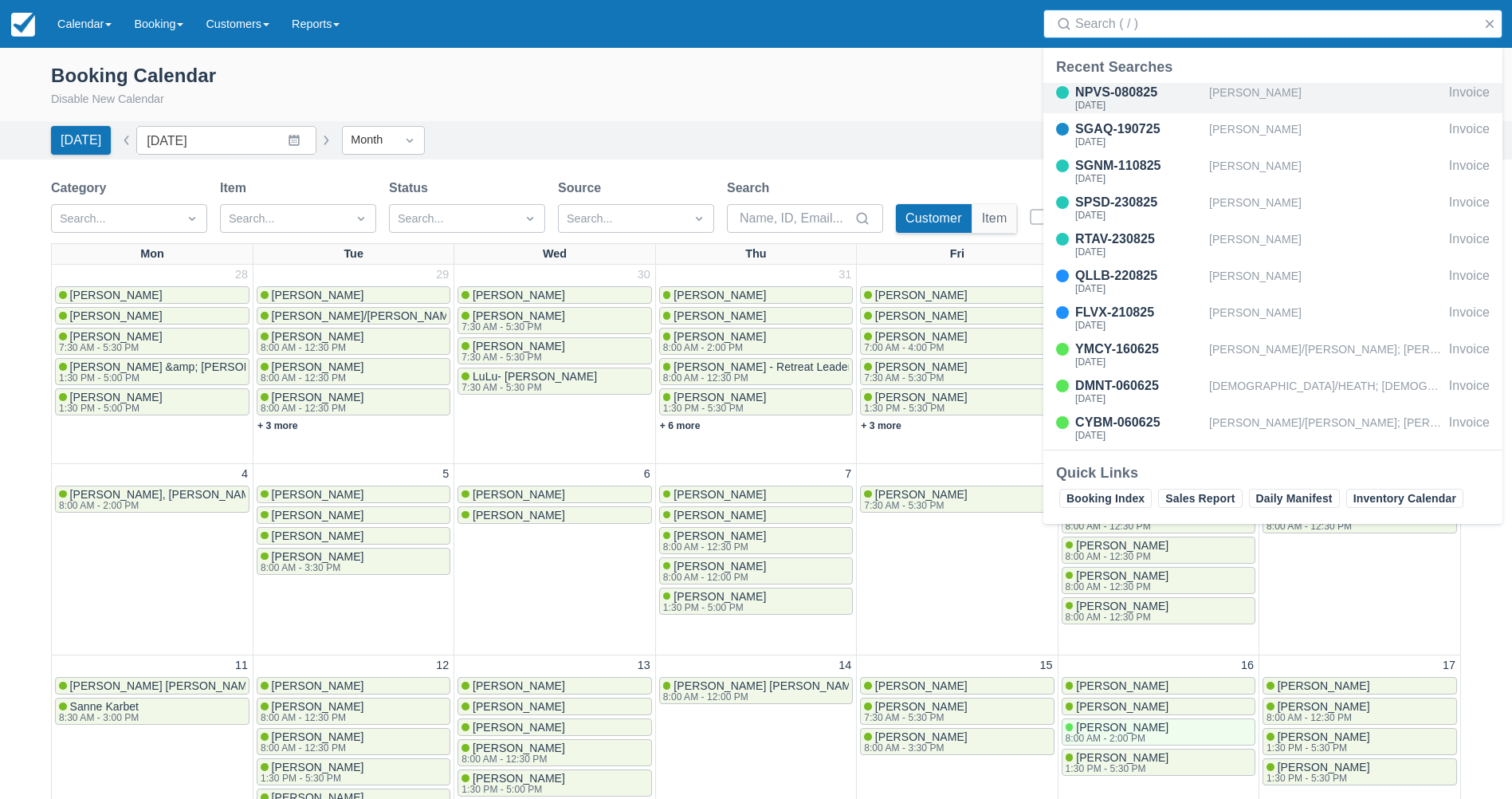 The height and width of the screenshot is (799, 1512). Describe the element at coordinates (1140, 129) in the screenshot. I see `div: SGAQ-190725` at that location.